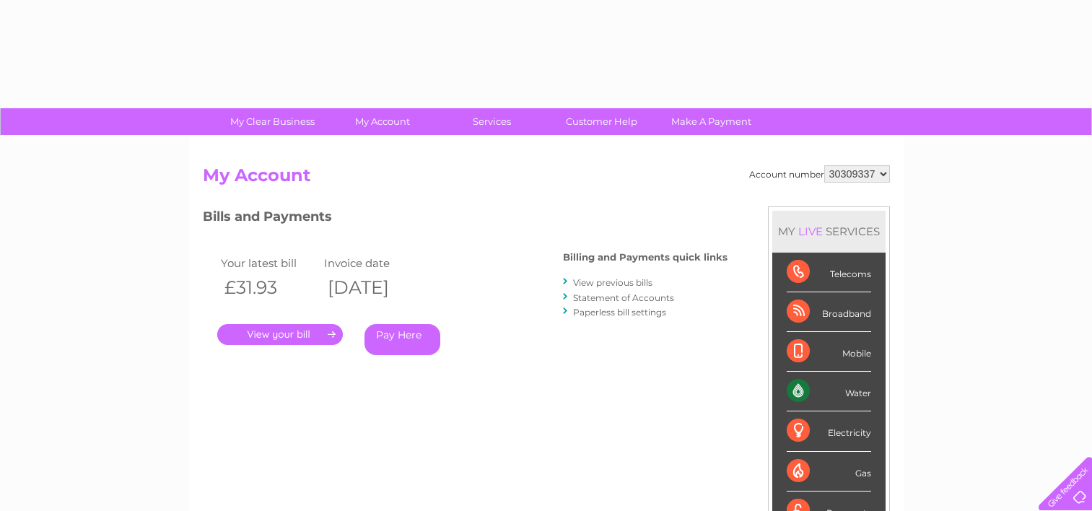  I want to click on th: £31.93, so click(269, 287).